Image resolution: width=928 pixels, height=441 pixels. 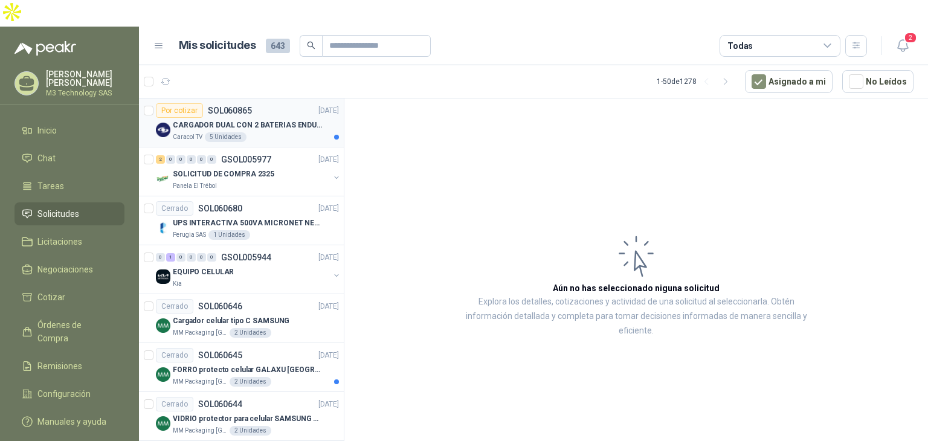 What do you see at coordinates (220, 306) in the screenshot?
I see `p: SOL060646` at bounding box center [220, 306].